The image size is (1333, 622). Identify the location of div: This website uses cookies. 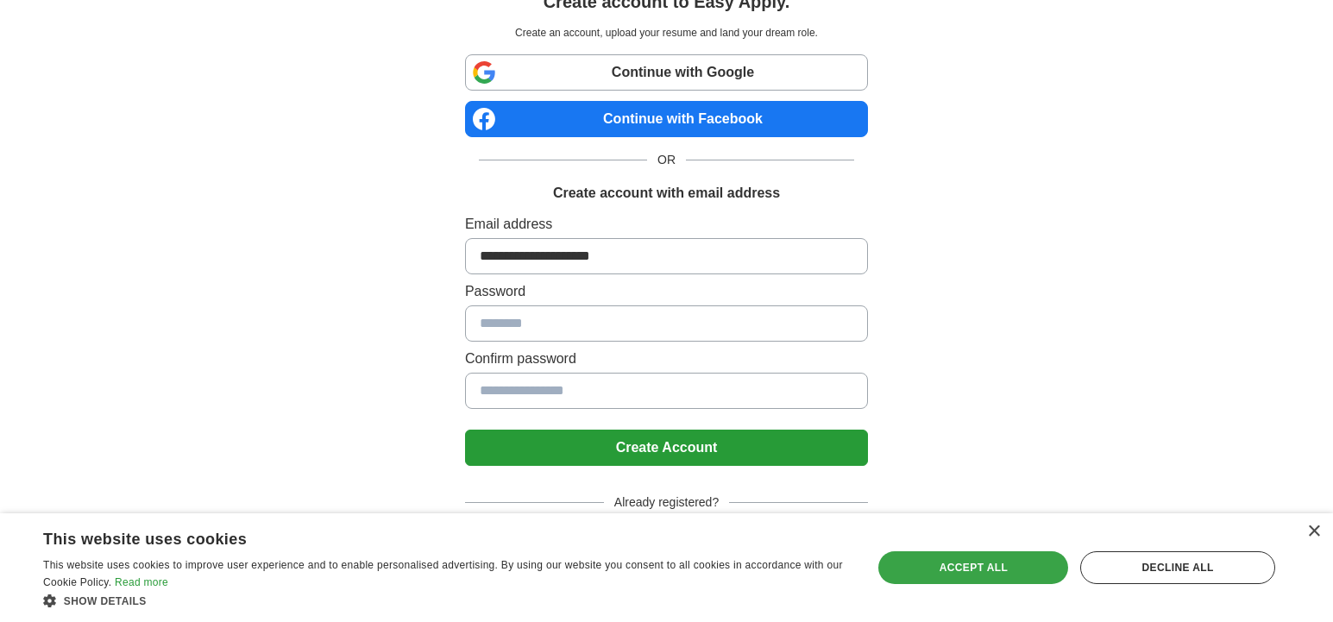
(424, 537).